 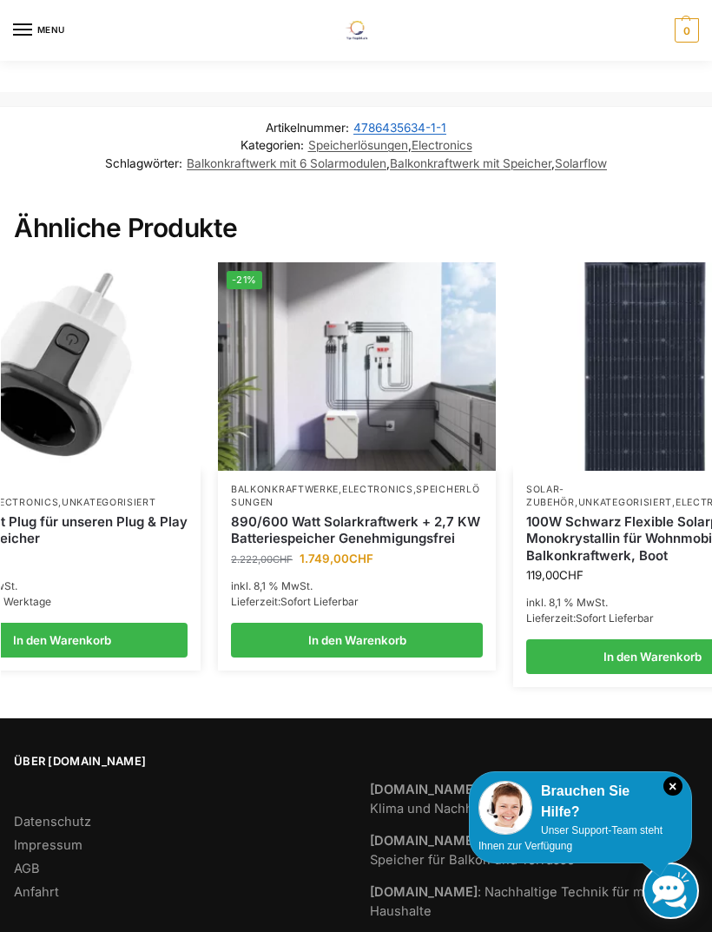 I want to click on a: 4786435634-1-1, so click(x=400, y=128).